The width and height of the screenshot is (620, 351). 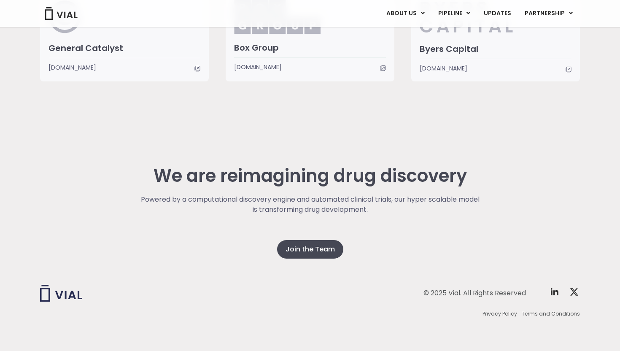 I want to click on div: © 2025 Vial. All Rights Reserved, so click(x=474, y=293).